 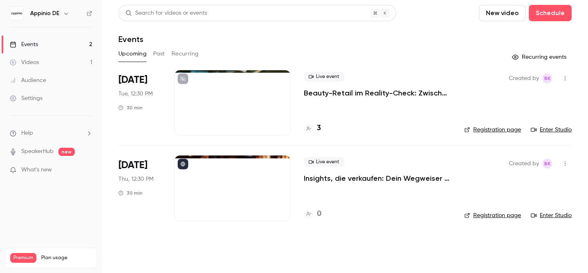 I want to click on a: Beauty-Retail im Reality-Check: Zwischen Regal, Webshop und TikTok, so click(x=377, y=93).